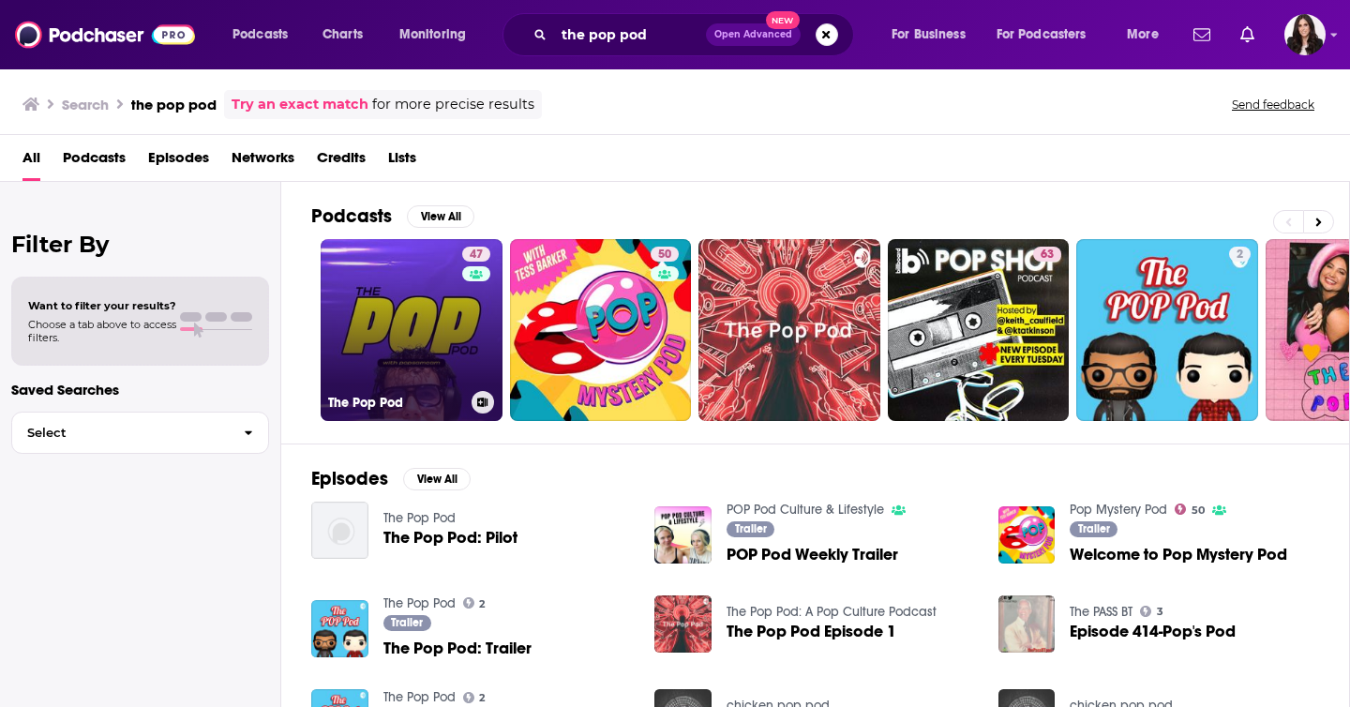  What do you see at coordinates (805, 509) in the screenshot?
I see `a: POP Pod Culture & Lifestyle` at bounding box center [805, 509].